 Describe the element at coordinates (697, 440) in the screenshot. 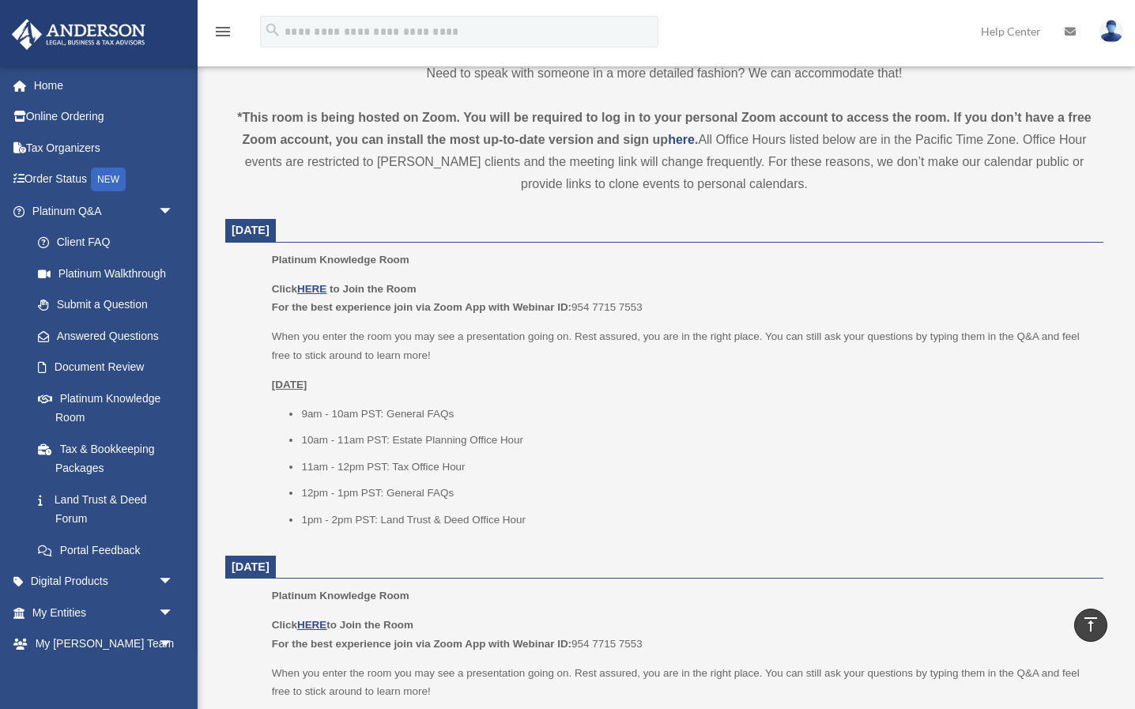

I see `li: 10am - 11am PST: Estate Planning Office Hour` at that location.